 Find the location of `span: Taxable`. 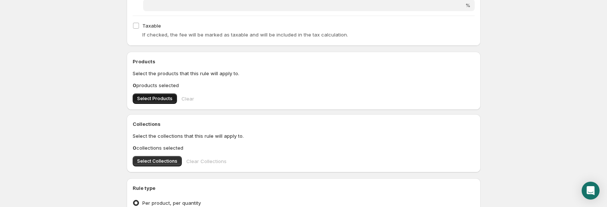

span: Taxable is located at coordinates (152, 26).